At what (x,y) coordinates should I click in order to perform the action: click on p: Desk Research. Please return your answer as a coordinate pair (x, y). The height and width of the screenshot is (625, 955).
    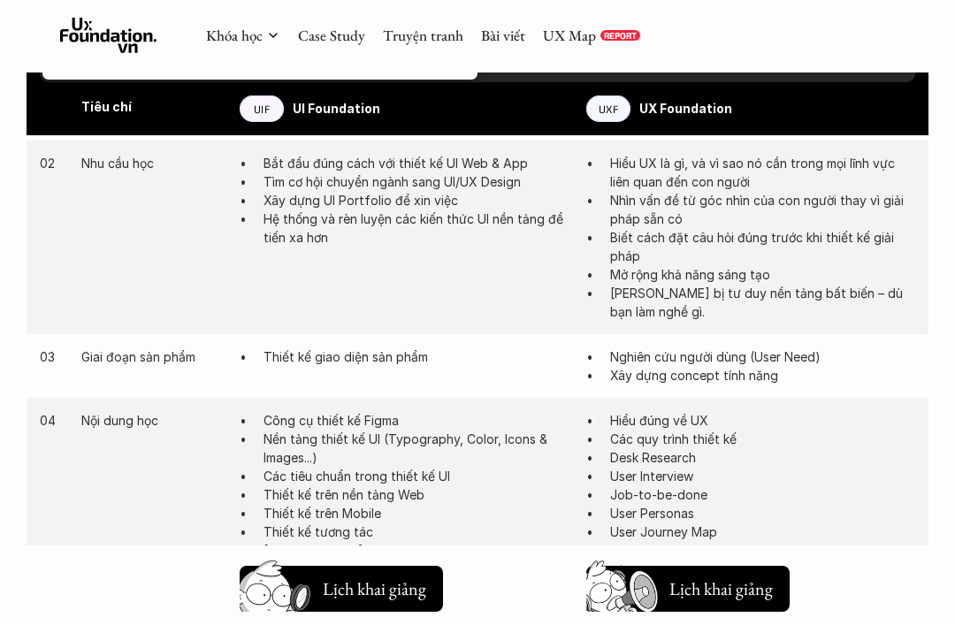
    Looking at the image, I should click on (762, 457).